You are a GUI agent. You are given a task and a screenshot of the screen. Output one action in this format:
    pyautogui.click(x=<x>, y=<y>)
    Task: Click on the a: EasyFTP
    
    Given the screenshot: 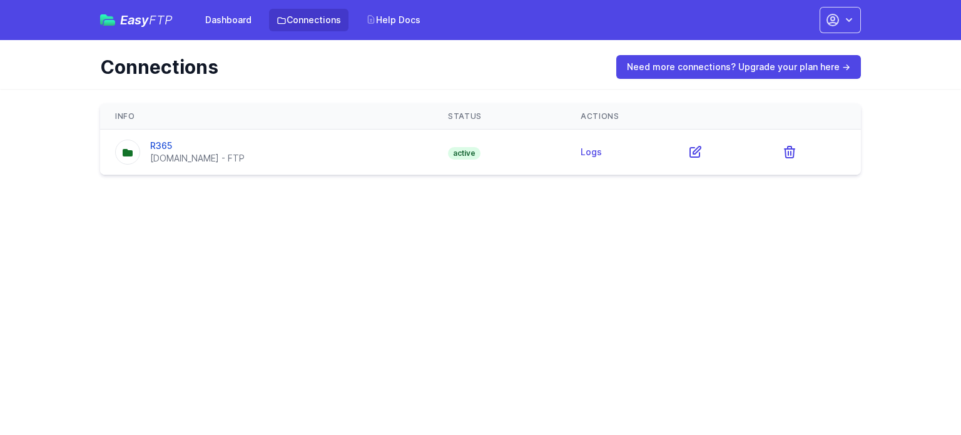 What is the action you would take?
    pyautogui.click(x=136, y=20)
    